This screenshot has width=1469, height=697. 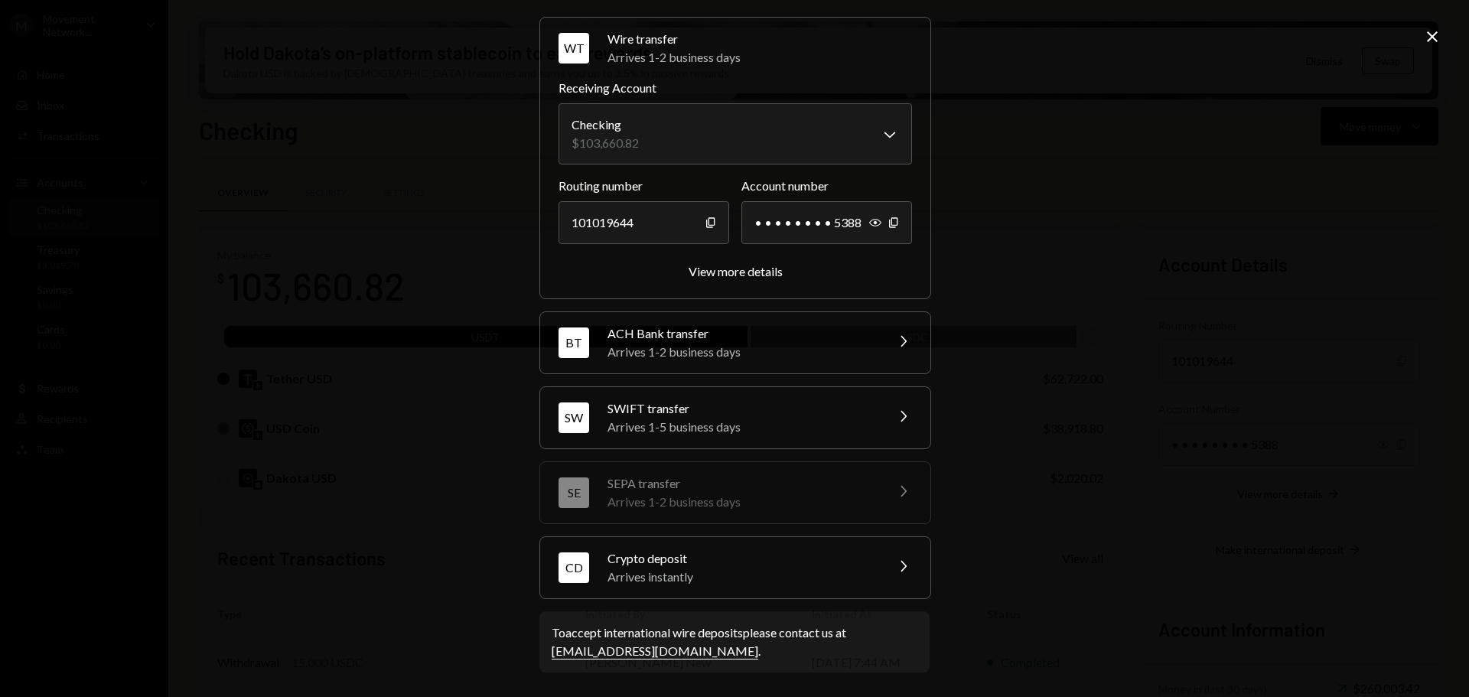 What do you see at coordinates (574, 418) in the screenshot?
I see `div: SW` at bounding box center [574, 418].